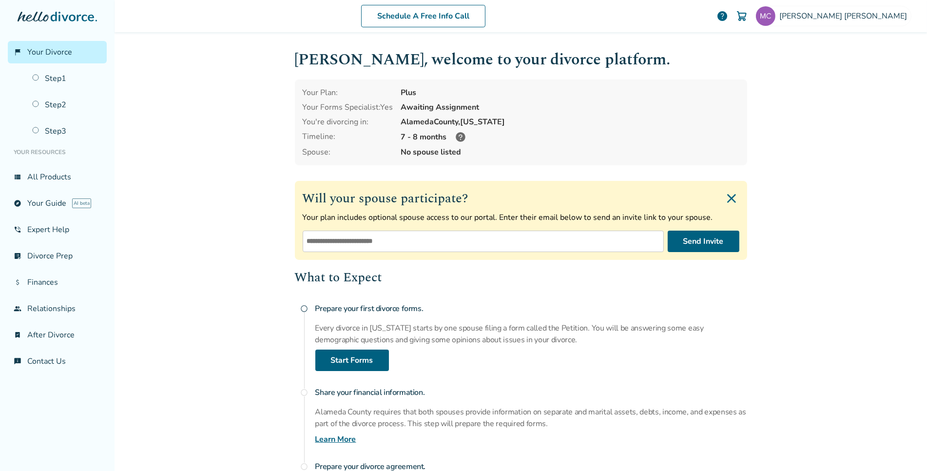 This screenshot has height=471, width=927. Describe the element at coordinates (348, 152) in the screenshot. I see `span: Spouse:` at that location.